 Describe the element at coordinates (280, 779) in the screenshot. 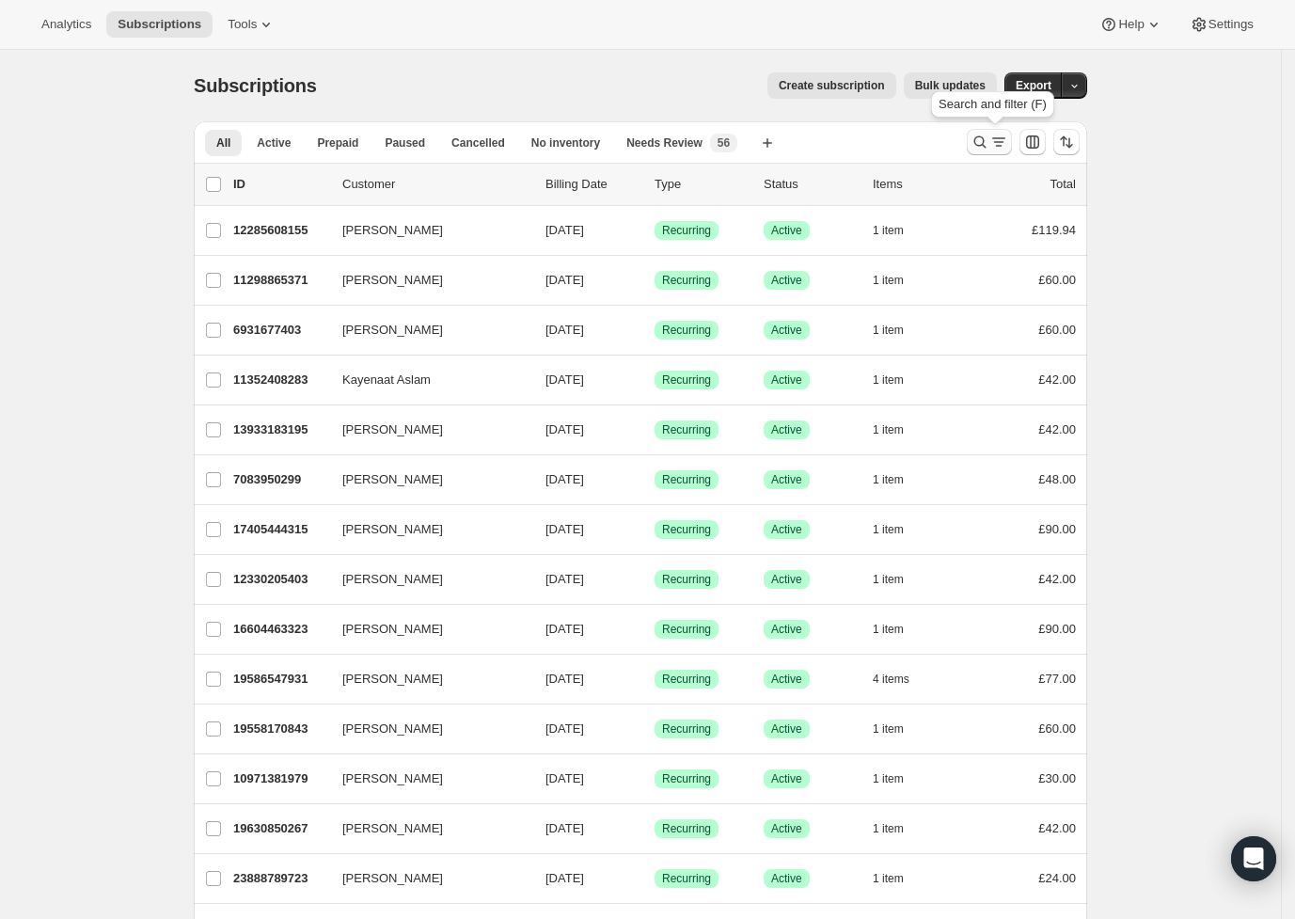

I see `p: 10971381979` at that location.